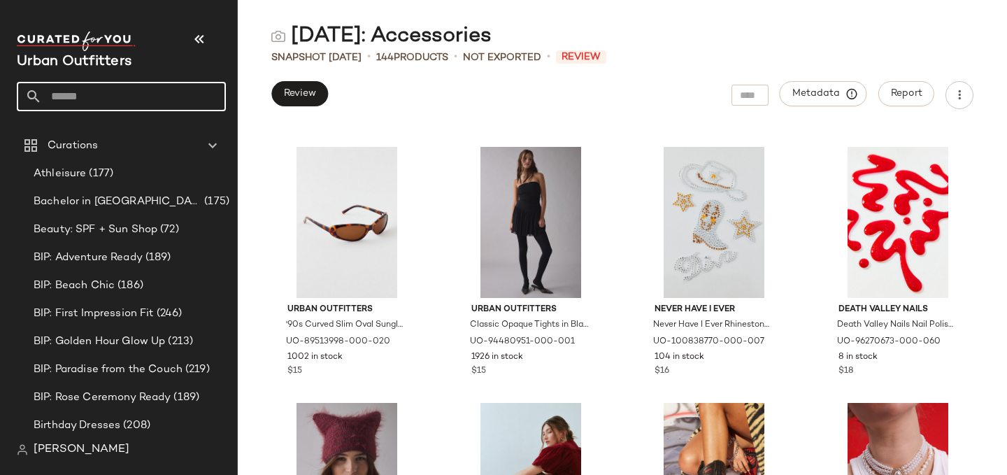 The height and width of the screenshot is (475, 1007). I want to click on span: (246), so click(168, 313).